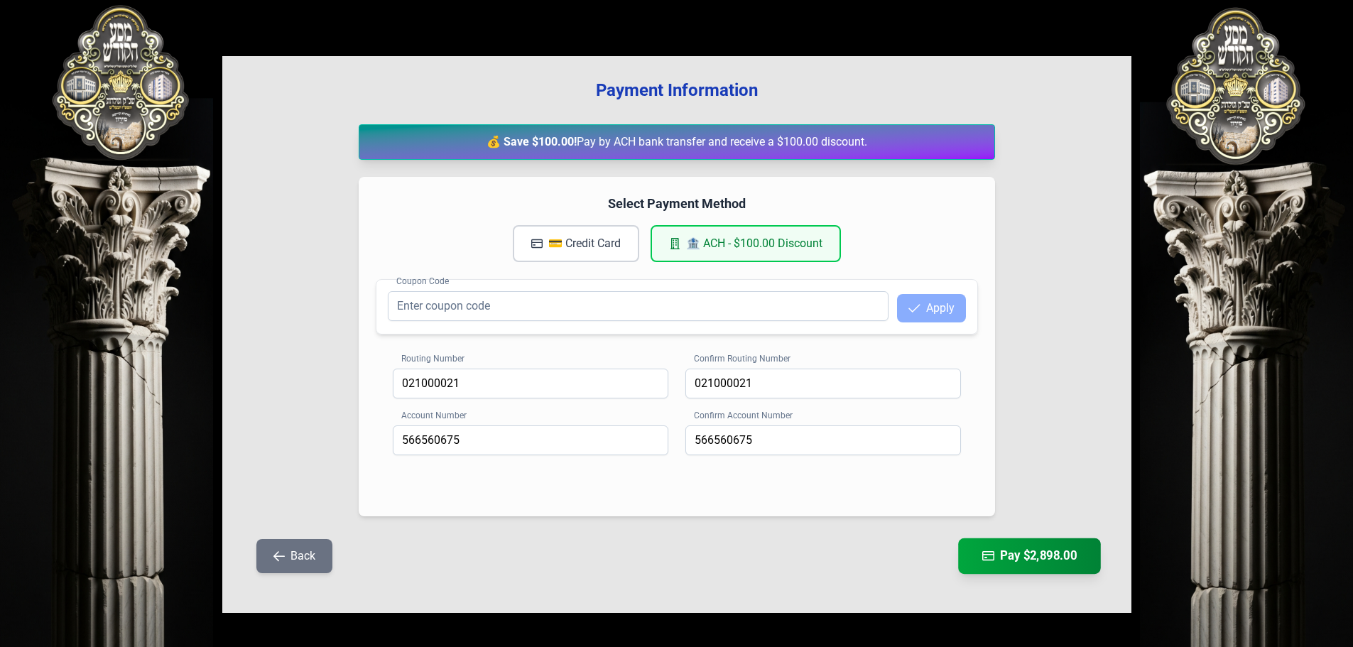 The image size is (1353, 647). Describe the element at coordinates (677, 90) in the screenshot. I see `h3: Payment Information` at that location.